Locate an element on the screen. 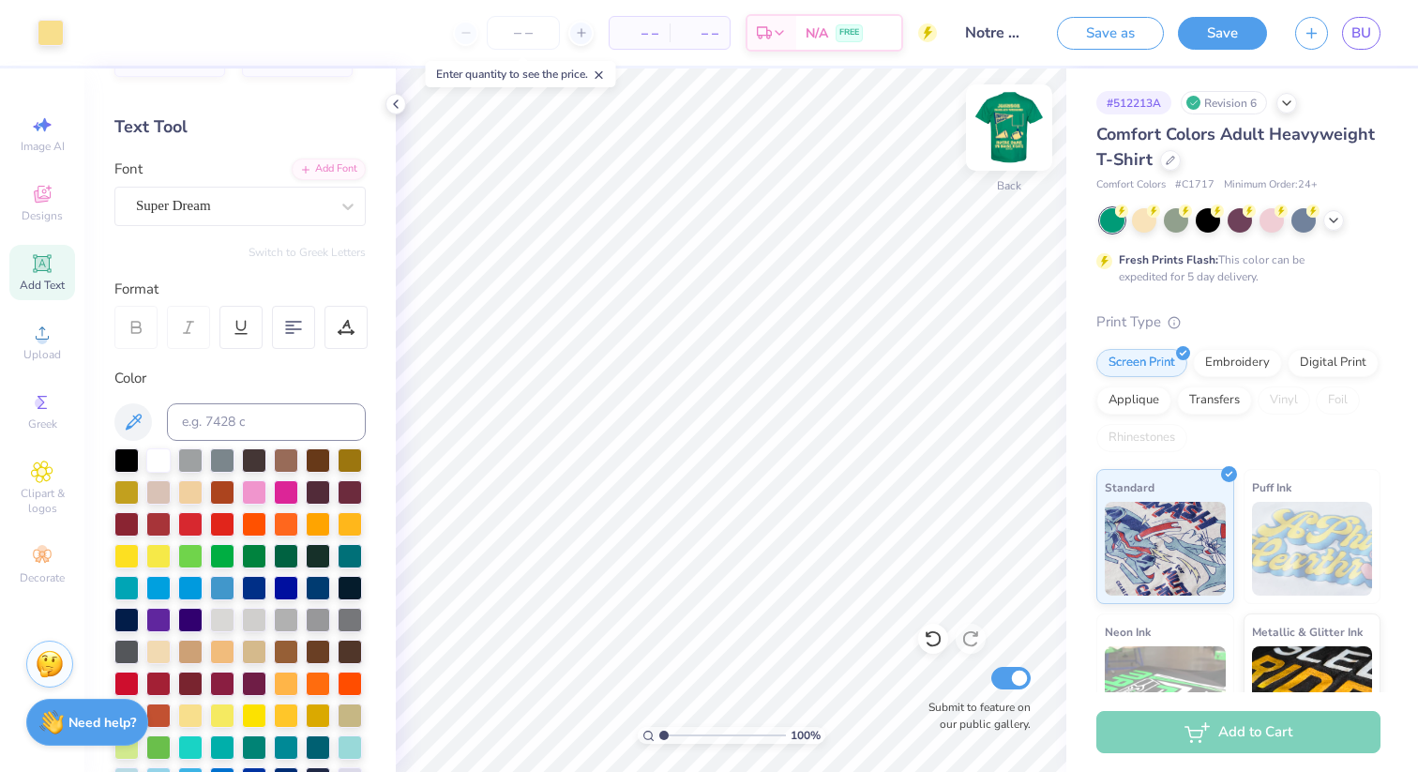  button: Save is located at coordinates (1222, 33).